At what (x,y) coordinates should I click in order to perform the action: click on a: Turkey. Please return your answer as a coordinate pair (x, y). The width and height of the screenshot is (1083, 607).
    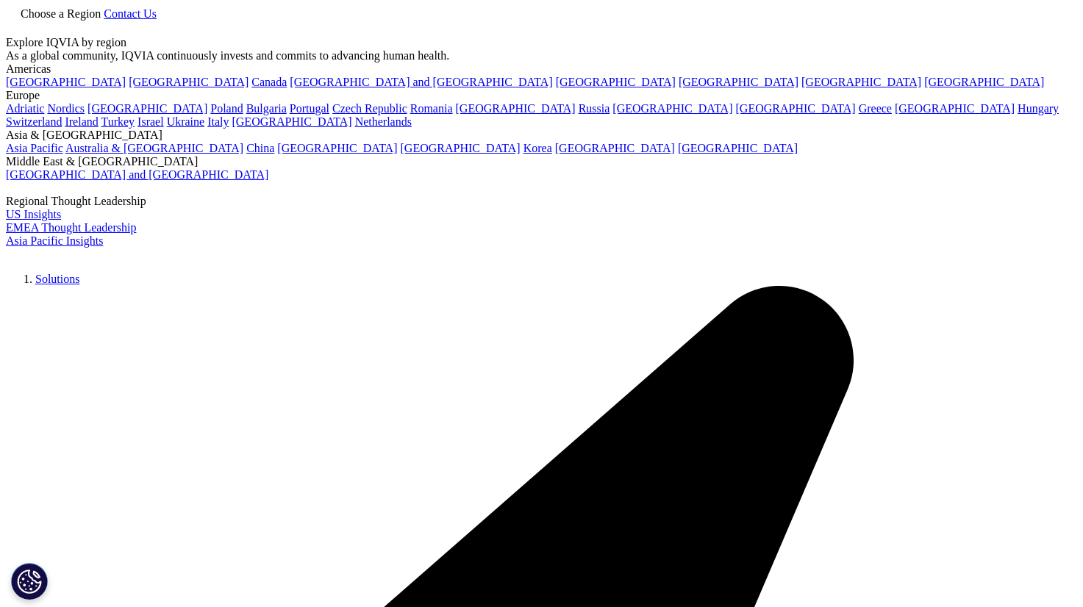
    Looking at the image, I should click on (118, 121).